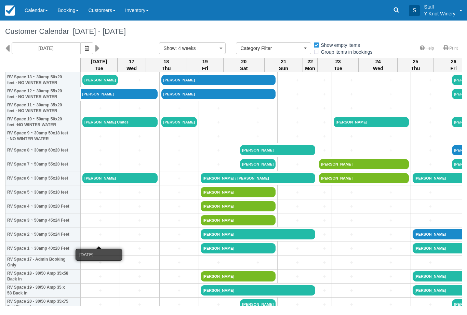 This screenshot has height=315, width=467. I want to click on th: RV Space 20 - 30/50 Amp 35x75 Pull Through, so click(43, 304).